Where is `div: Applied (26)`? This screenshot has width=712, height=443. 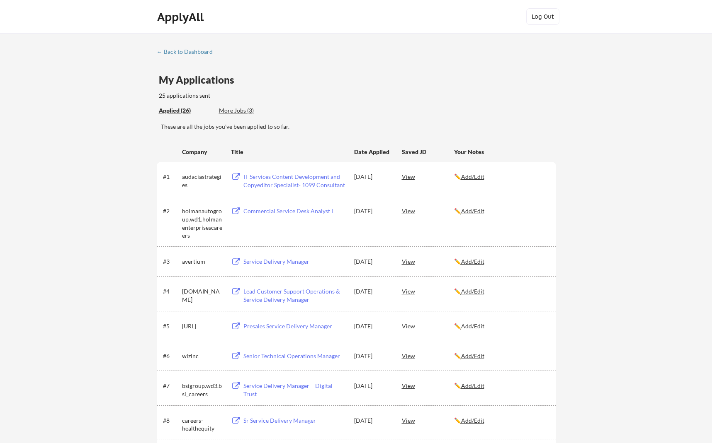
div: Applied (26) is located at coordinates (186, 111).